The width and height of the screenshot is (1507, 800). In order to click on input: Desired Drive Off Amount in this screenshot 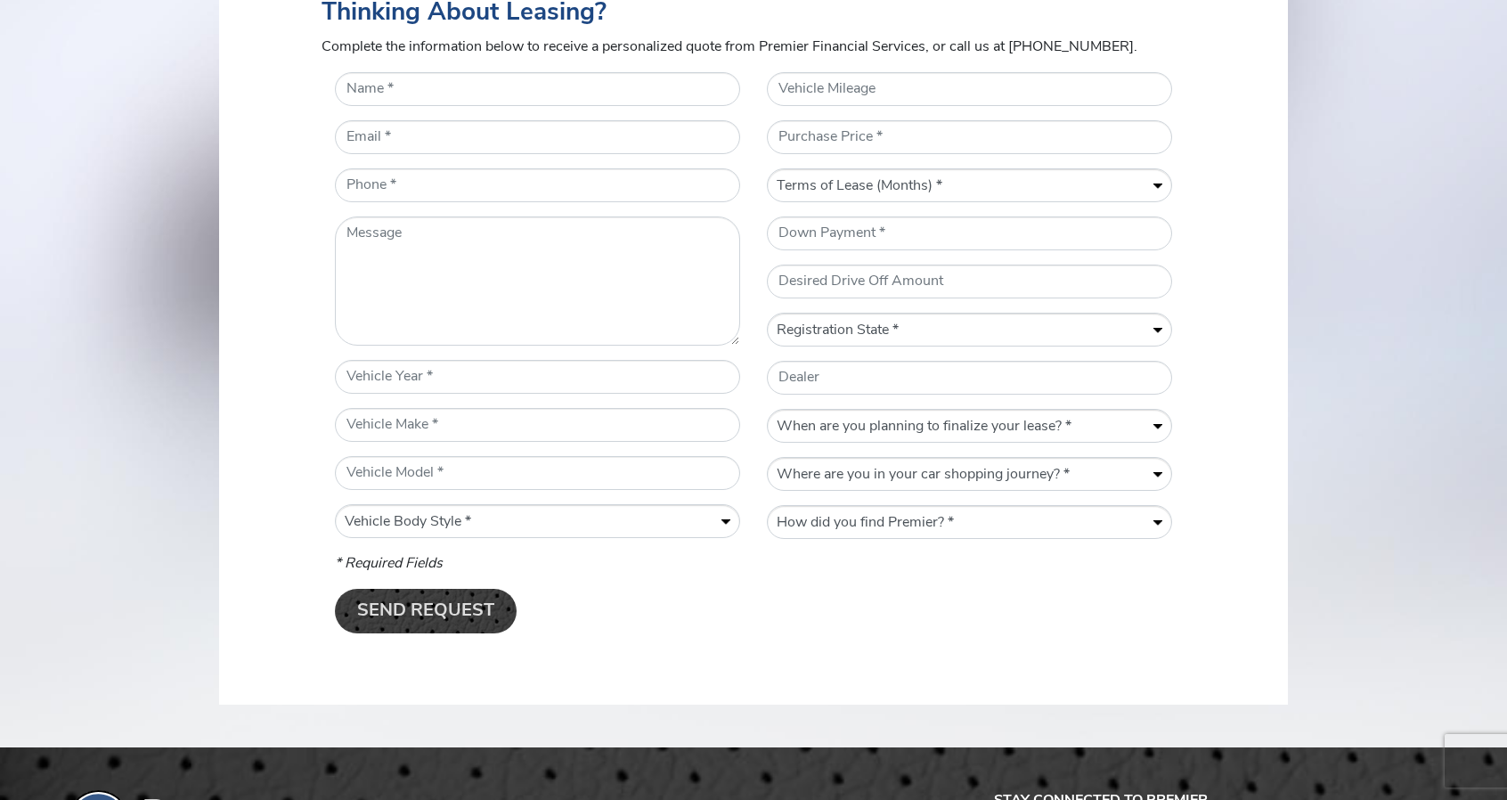, I will do `click(969, 281)`.